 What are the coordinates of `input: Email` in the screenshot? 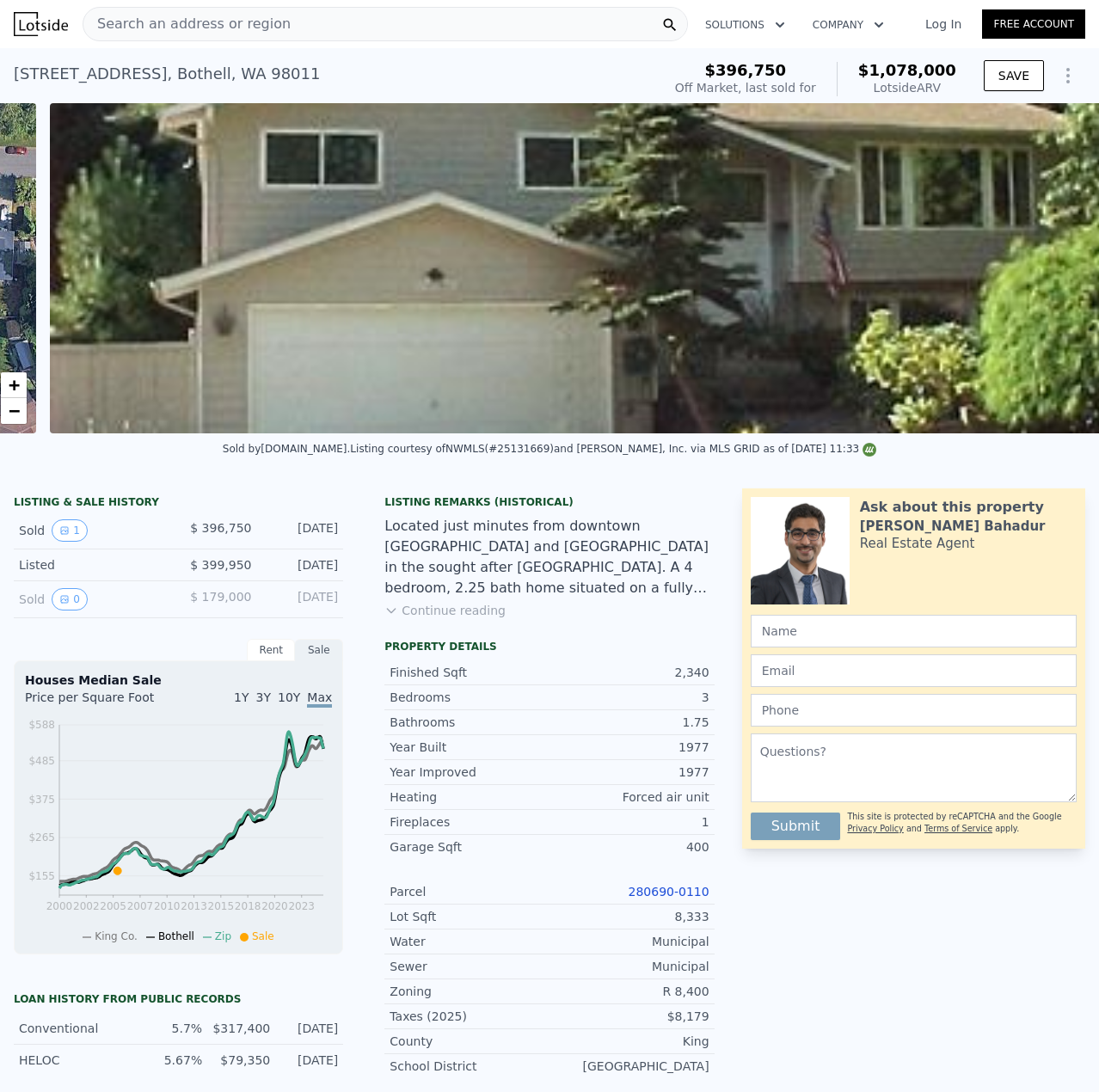 It's located at (913, 671).